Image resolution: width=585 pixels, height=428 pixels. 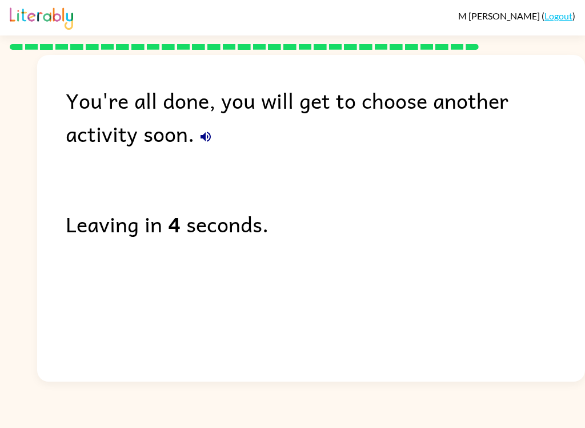 What do you see at coordinates (325, 224) in the screenshot?
I see `div: Leaving in seconds.` at bounding box center [325, 224].